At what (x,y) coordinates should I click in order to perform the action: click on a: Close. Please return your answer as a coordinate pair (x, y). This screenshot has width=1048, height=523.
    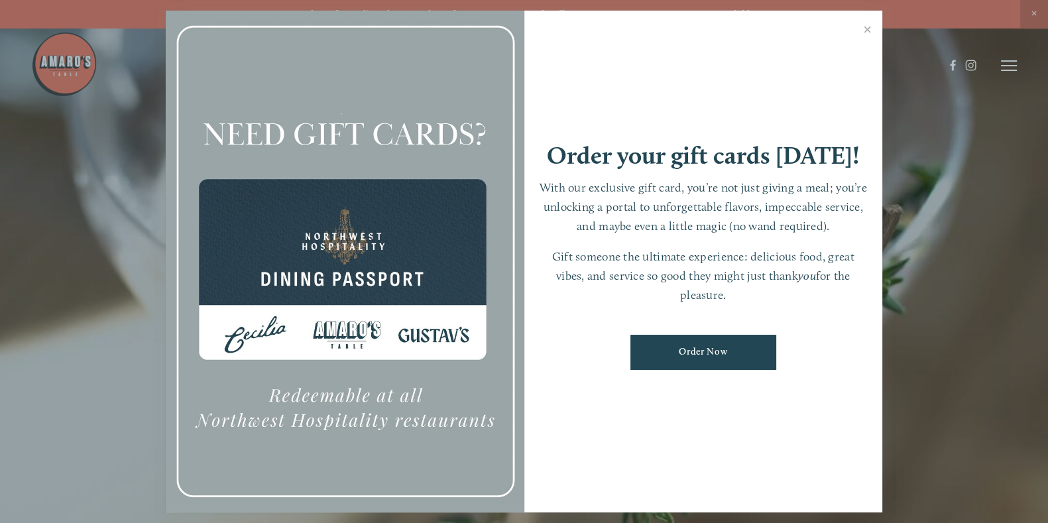
    Looking at the image, I should click on (867, 31).